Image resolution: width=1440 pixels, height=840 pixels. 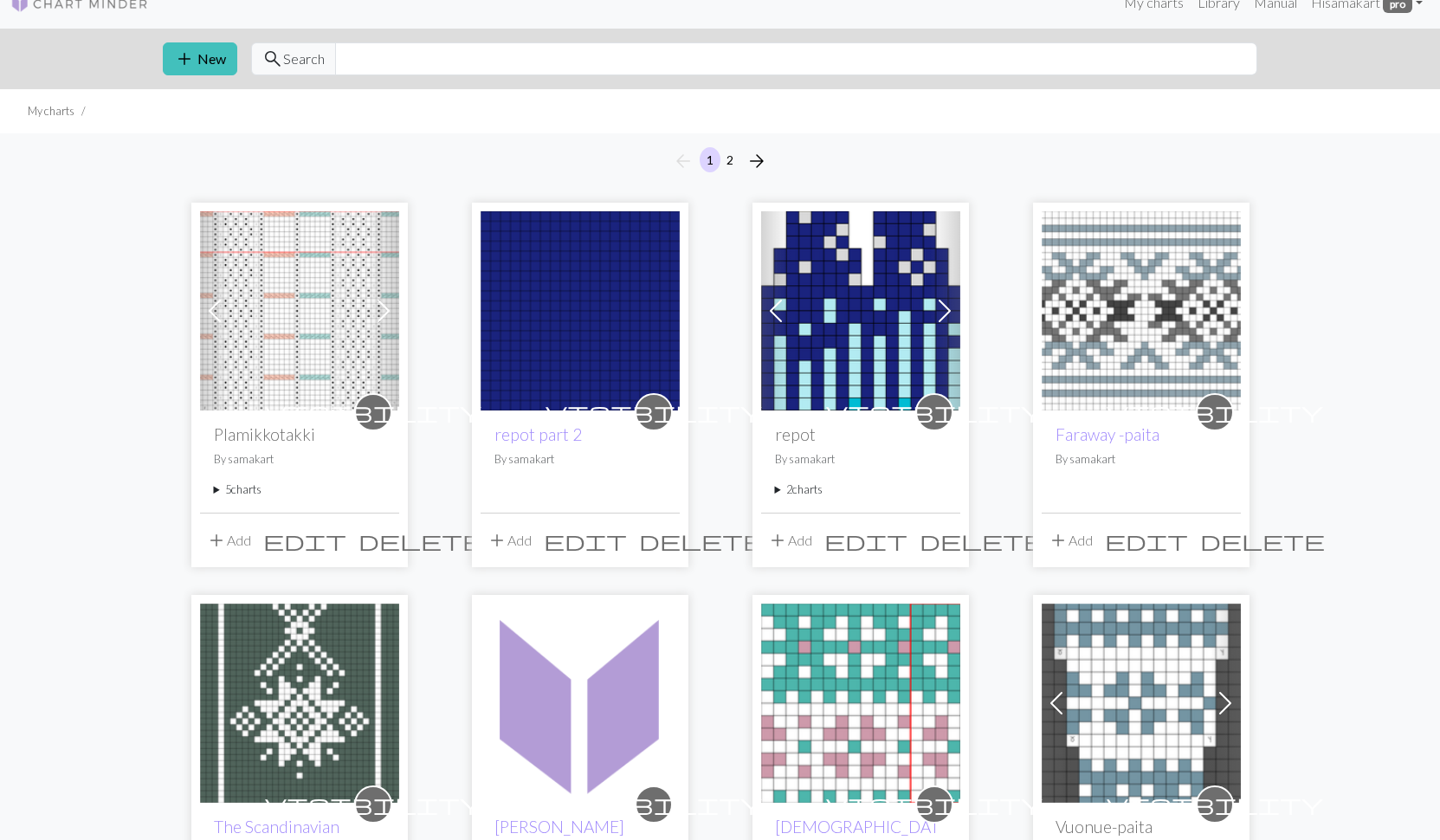 I want to click on img: Faraway -paita, so click(x=1141, y=311).